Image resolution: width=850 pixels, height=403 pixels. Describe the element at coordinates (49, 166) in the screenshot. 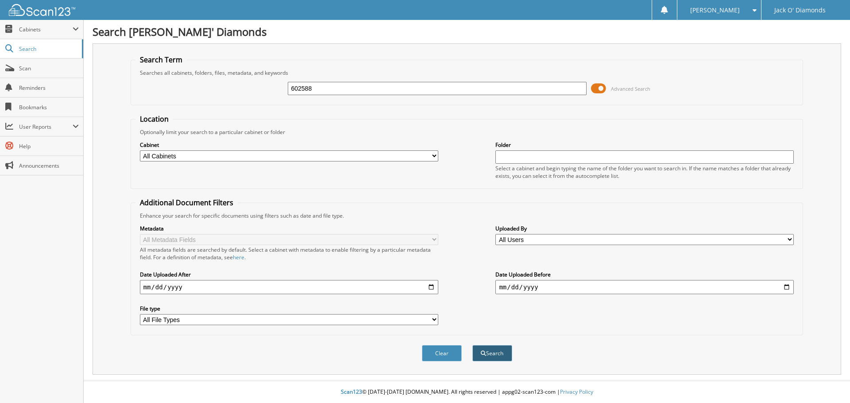

I see `span: Announcements` at that location.